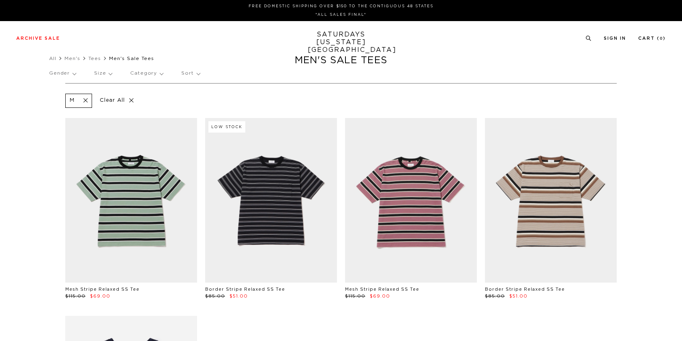  I want to click on a: Sign In, so click(614, 38).